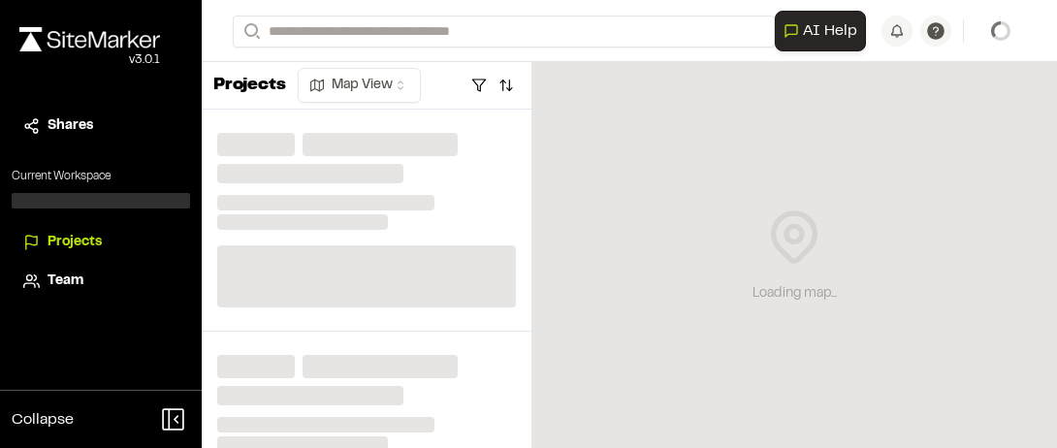 The image size is (1057, 448). What do you see at coordinates (794, 294) in the screenshot?
I see `div: Loading map...` at bounding box center [794, 294].